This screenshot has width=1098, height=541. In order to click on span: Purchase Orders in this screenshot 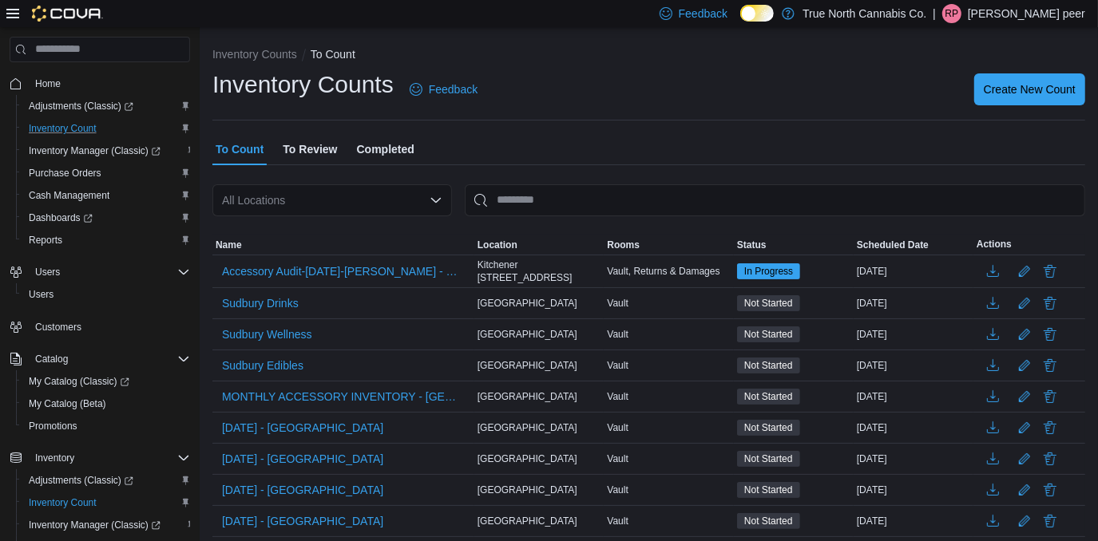, I will do `click(106, 173)`.